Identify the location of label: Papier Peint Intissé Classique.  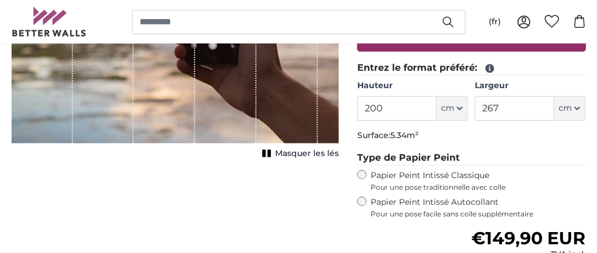
(478, 181).